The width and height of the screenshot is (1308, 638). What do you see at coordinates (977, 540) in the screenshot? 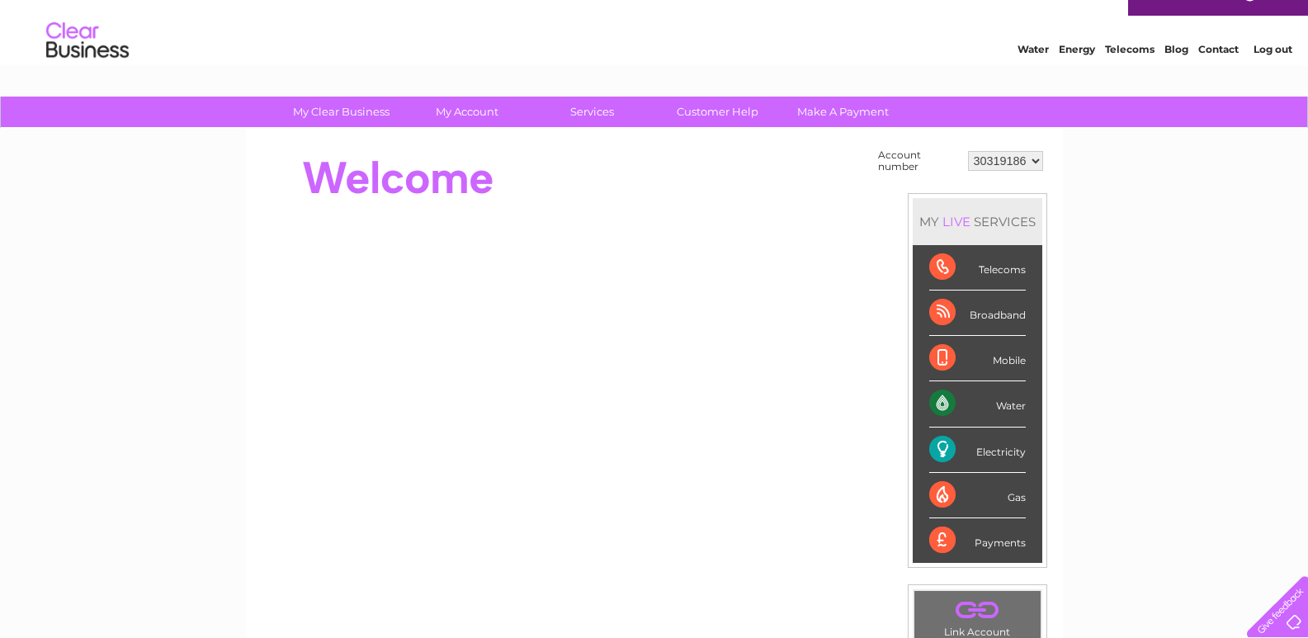
I see `div: Payments` at bounding box center [977, 540].